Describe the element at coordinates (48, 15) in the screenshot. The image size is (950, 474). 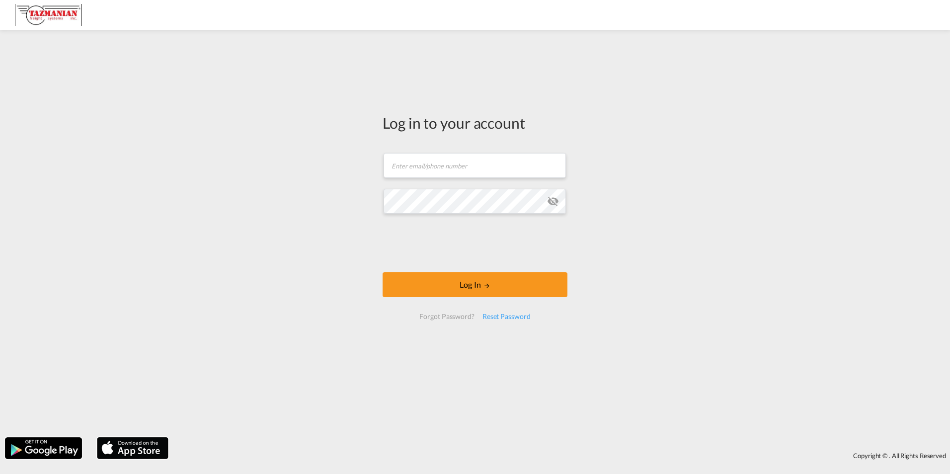
I see `img: a292c8e082cb11ee87a80f50be6e15c3.JPG` at that location.